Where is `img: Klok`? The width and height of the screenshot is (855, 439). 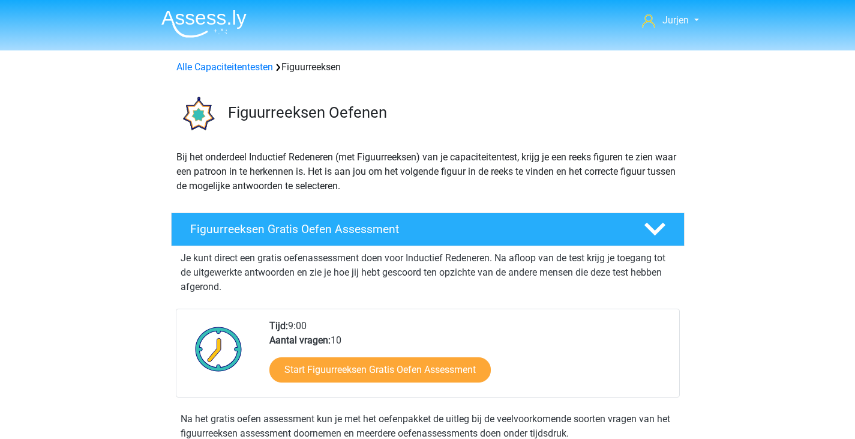
img: Klok is located at coordinates (218, 349).